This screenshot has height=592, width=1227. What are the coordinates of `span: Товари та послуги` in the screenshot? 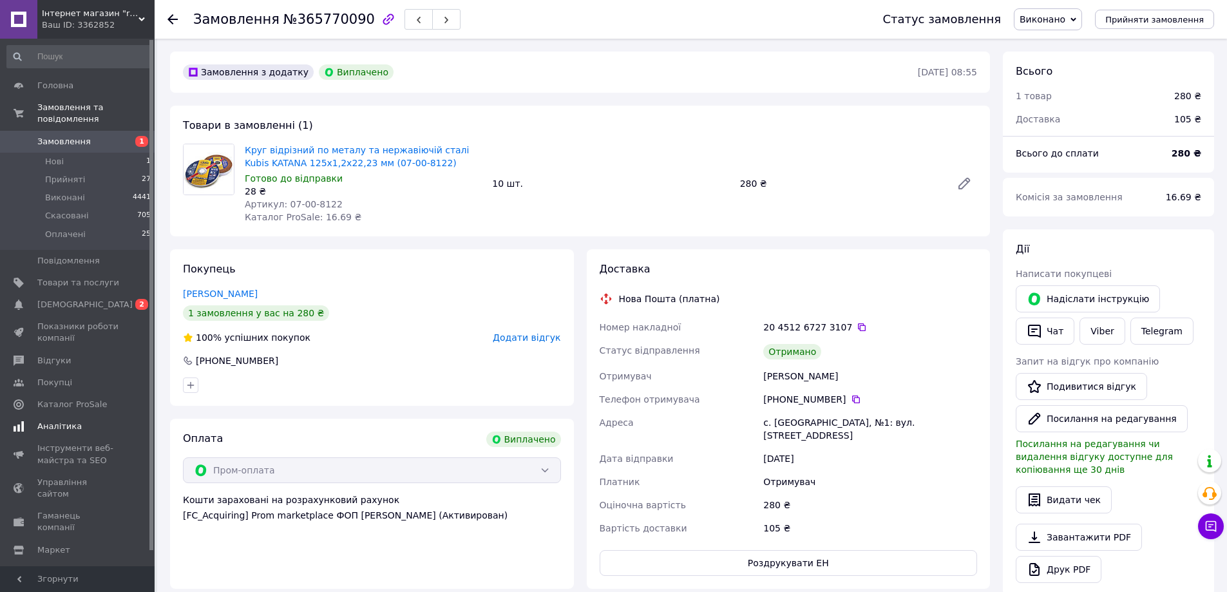 It's located at (78, 283).